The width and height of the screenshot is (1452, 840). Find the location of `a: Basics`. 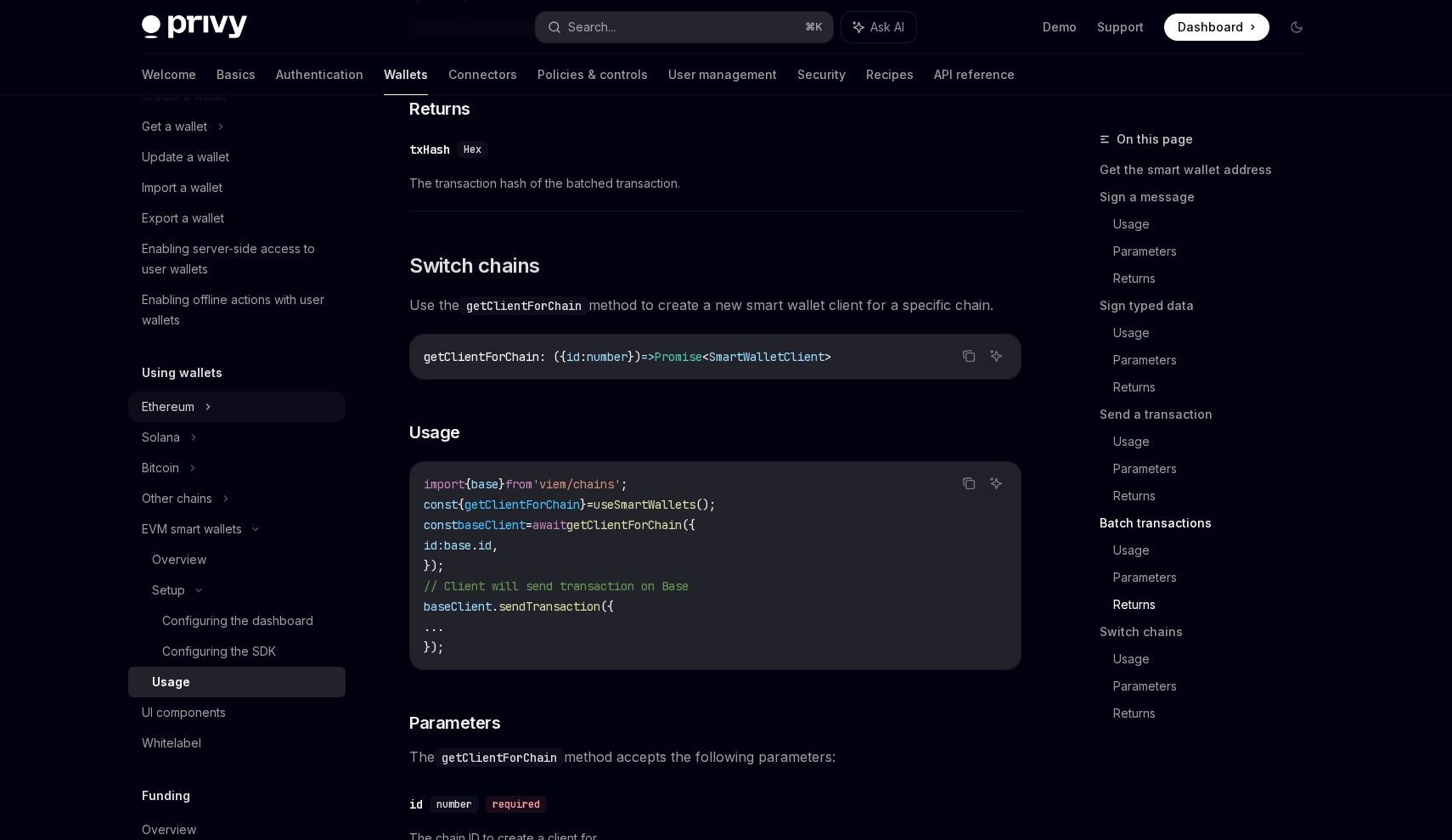

a: Basics is located at coordinates (236, 75).